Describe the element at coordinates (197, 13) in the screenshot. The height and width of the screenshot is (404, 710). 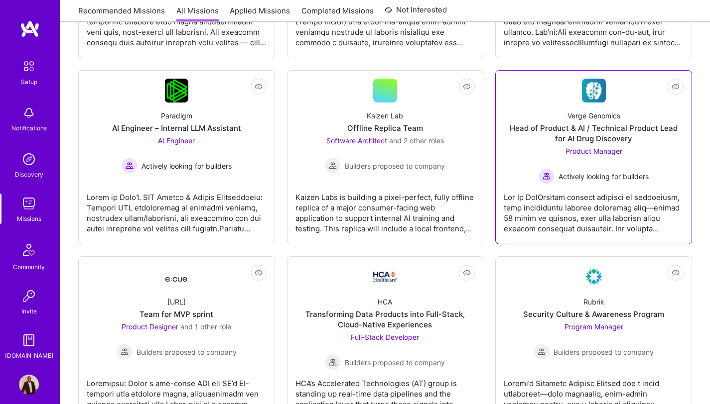
I see `a: All Missions` at that location.